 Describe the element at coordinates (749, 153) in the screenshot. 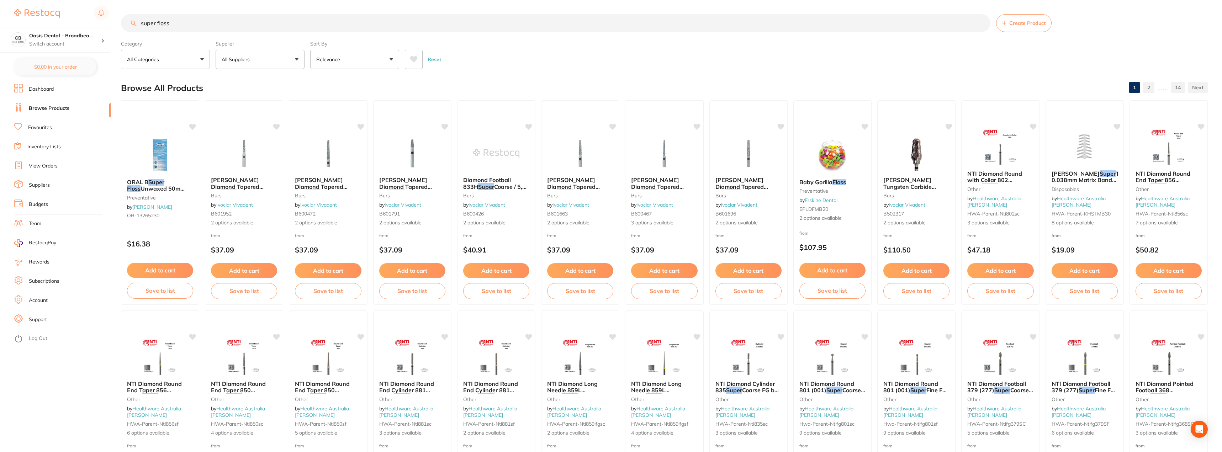

I see `img: Meisinger Diamond Tapered Bur Super Coarse 847RH / 5` at that location.